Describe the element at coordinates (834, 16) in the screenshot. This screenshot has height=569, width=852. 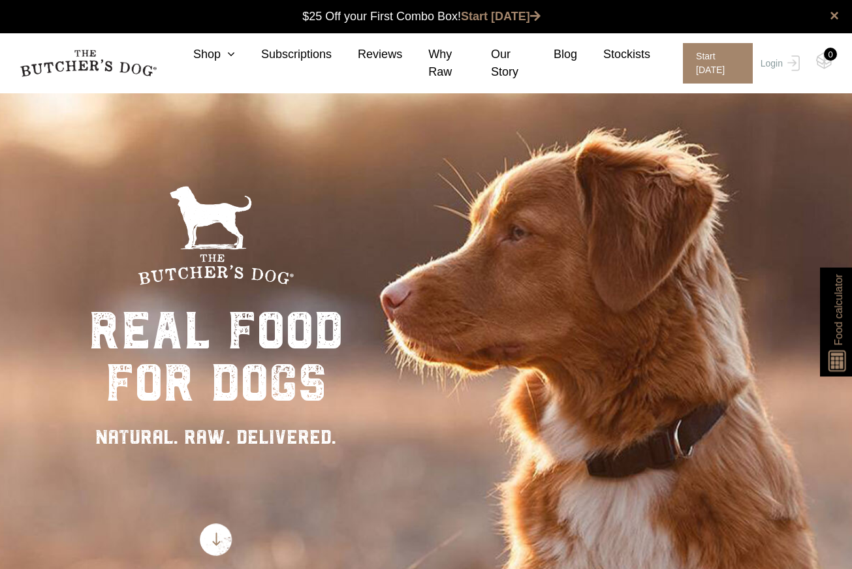
I see `a: close` at that location.